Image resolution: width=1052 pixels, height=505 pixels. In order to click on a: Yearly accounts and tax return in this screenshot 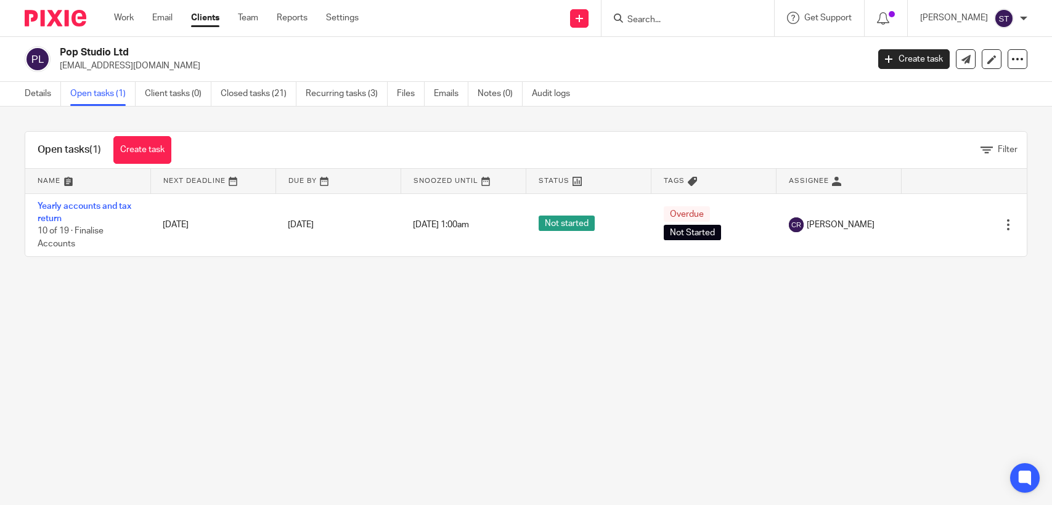, I will do `click(84, 213)`.